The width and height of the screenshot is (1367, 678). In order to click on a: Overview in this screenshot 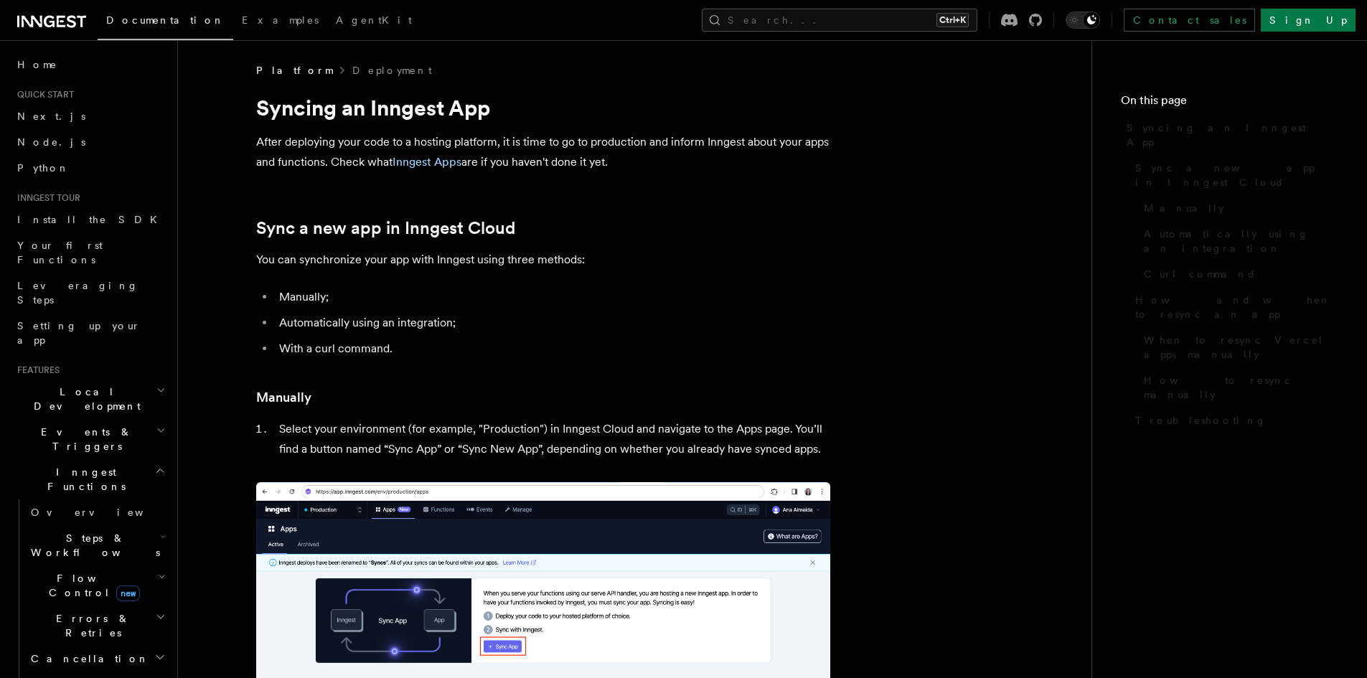, I will do `click(97, 512)`.